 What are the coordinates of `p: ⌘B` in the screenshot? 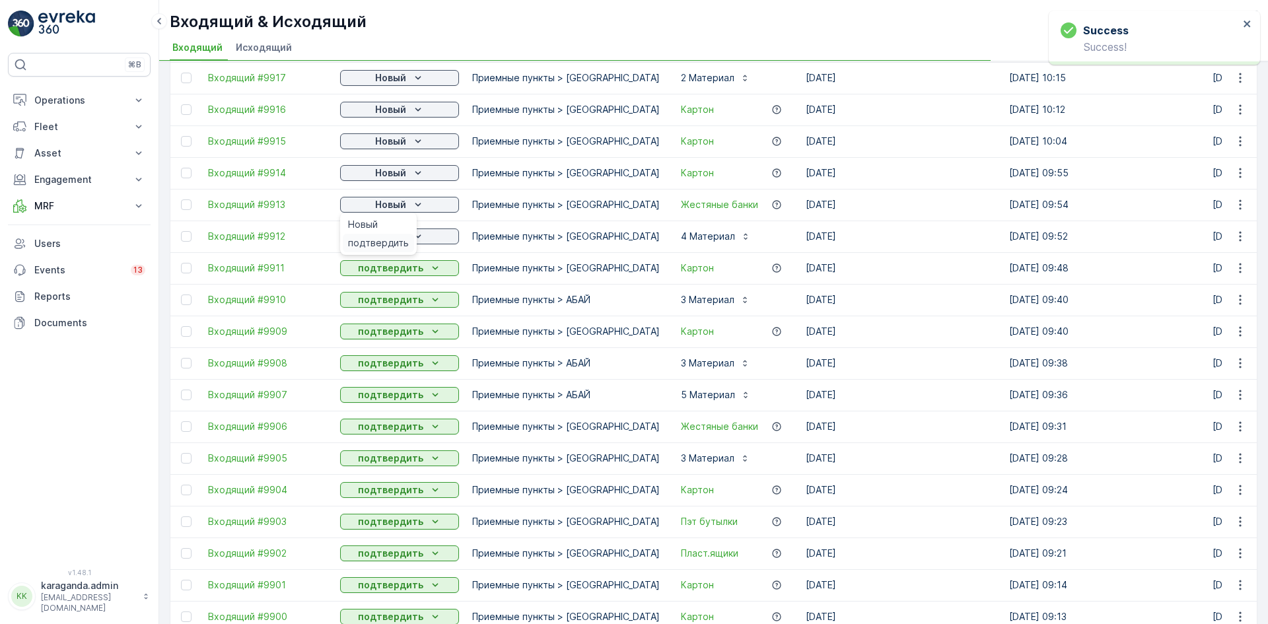 It's located at (135, 65).